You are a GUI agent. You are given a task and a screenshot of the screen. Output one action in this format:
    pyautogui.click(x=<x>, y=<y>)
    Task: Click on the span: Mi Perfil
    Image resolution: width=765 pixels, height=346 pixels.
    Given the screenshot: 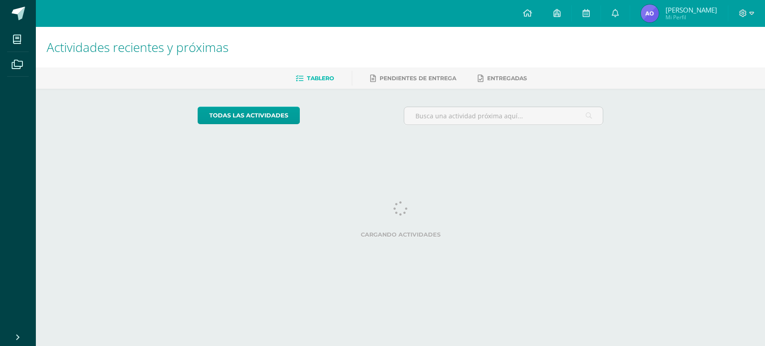 What is the action you would take?
    pyautogui.click(x=691, y=17)
    